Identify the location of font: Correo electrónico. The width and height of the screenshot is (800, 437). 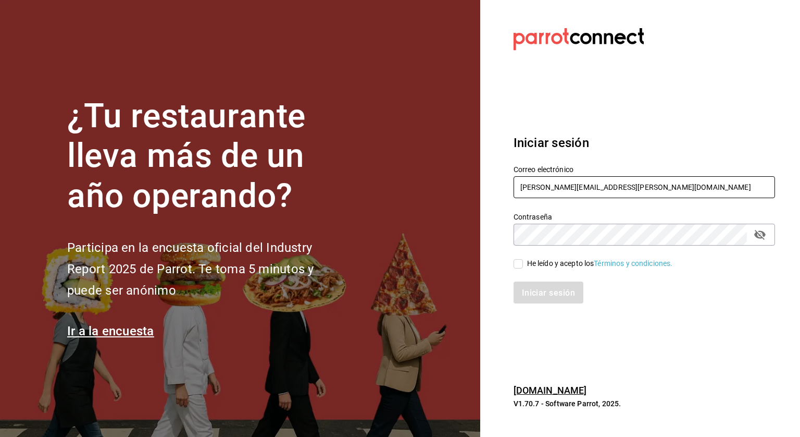
(544, 169).